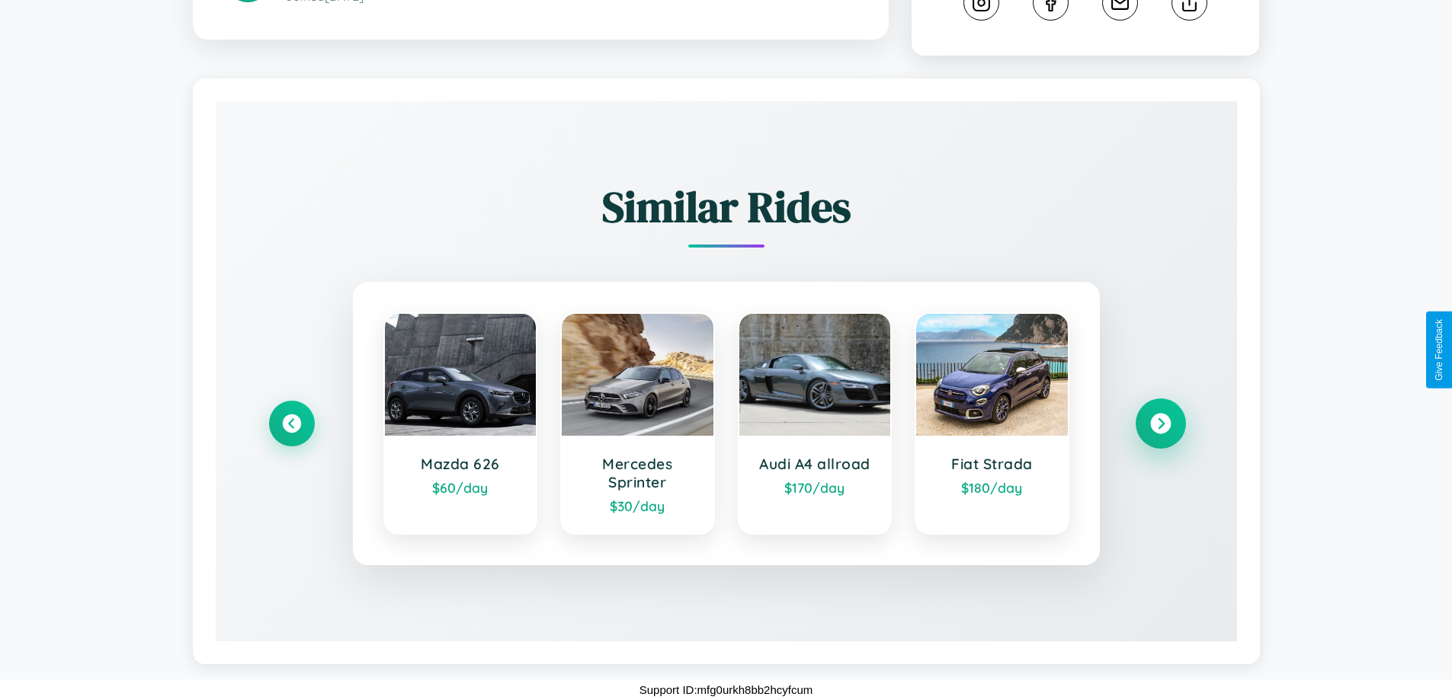  I want to click on h3: Audi A4 allroad, so click(815, 464).